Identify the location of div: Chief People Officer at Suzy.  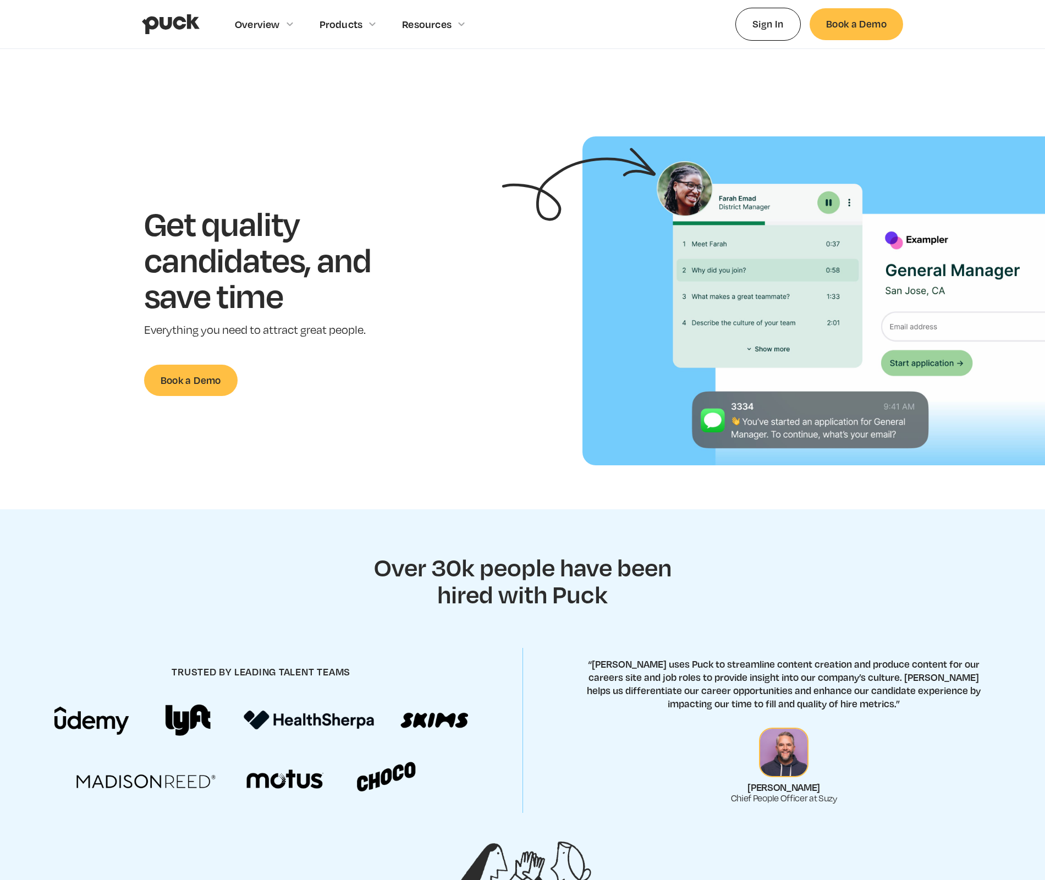
(784, 798).